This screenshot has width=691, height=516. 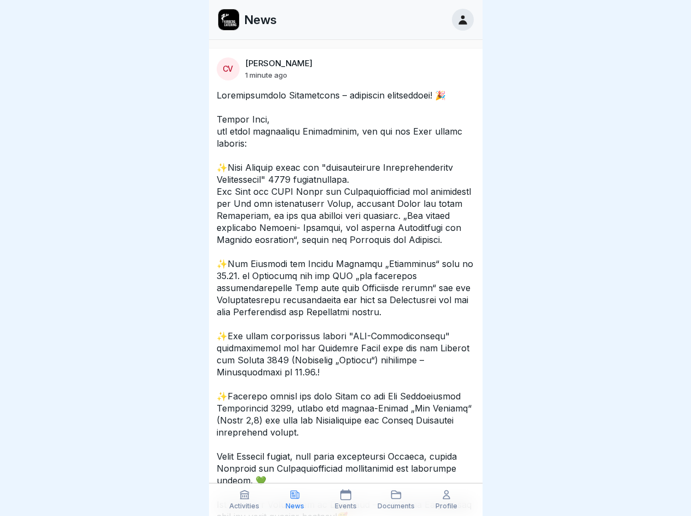 I want to click on p: Documents, so click(x=396, y=506).